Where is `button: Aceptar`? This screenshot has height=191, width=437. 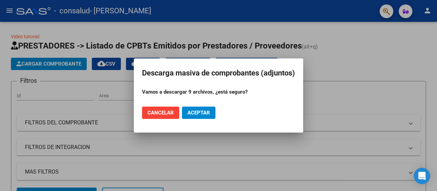
button: Aceptar is located at coordinates (199, 113).